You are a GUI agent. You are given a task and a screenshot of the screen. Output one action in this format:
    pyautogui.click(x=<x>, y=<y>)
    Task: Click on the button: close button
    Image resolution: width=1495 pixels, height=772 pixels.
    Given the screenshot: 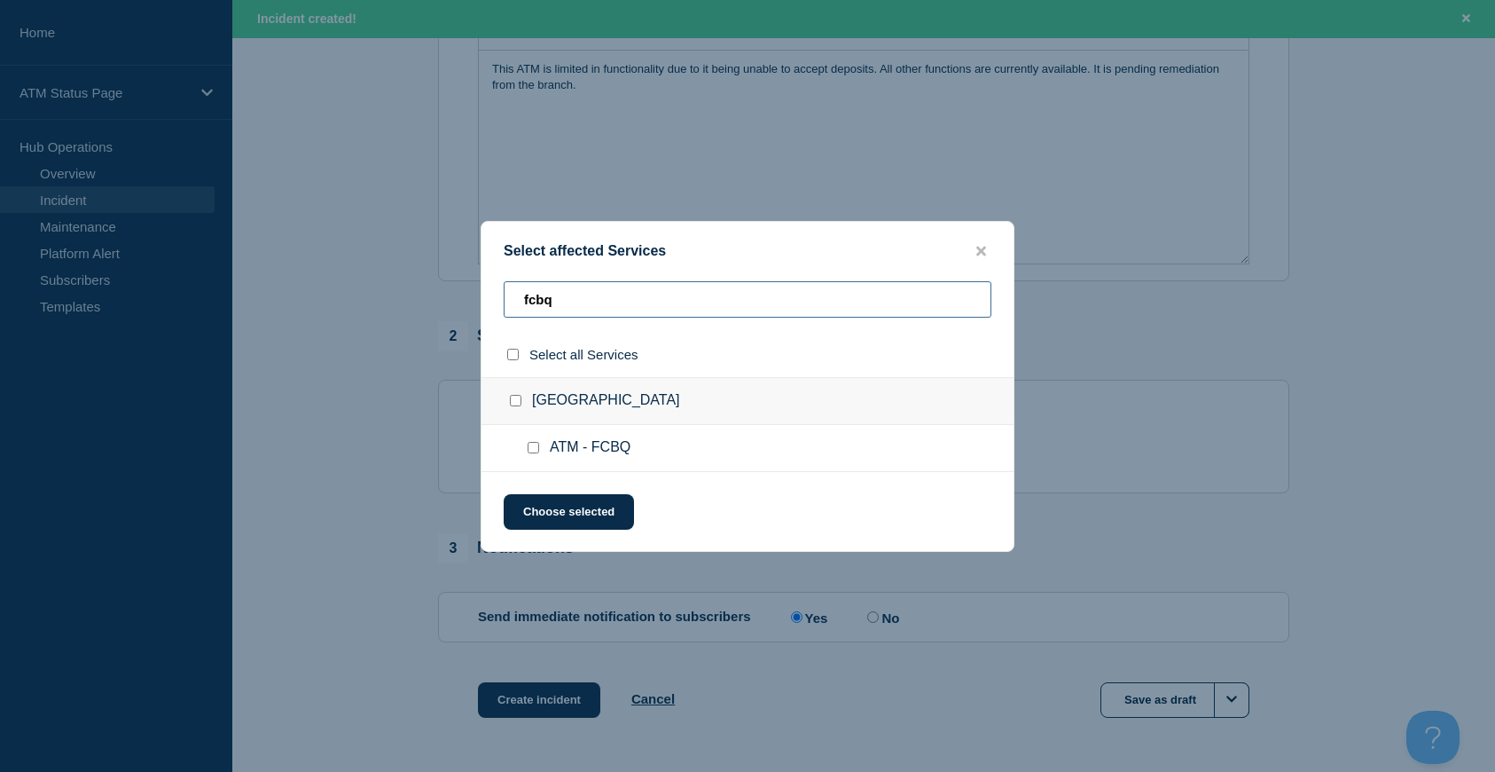 What is the action you would take?
    pyautogui.click(x=981, y=251)
    